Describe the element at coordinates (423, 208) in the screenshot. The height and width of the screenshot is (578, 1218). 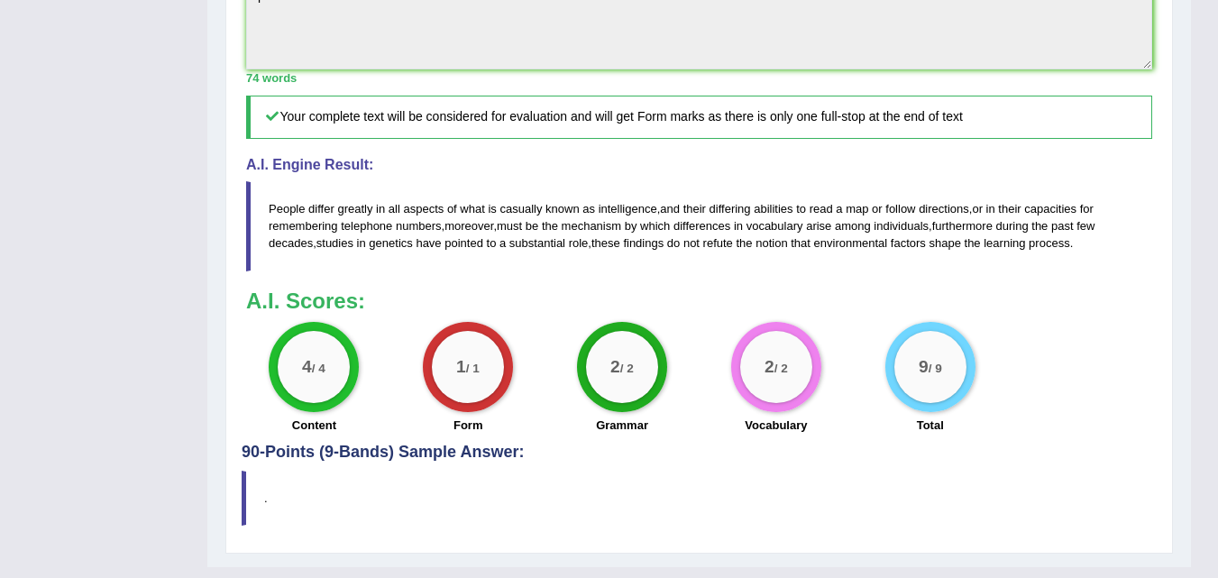
I see `span: aspects` at that location.